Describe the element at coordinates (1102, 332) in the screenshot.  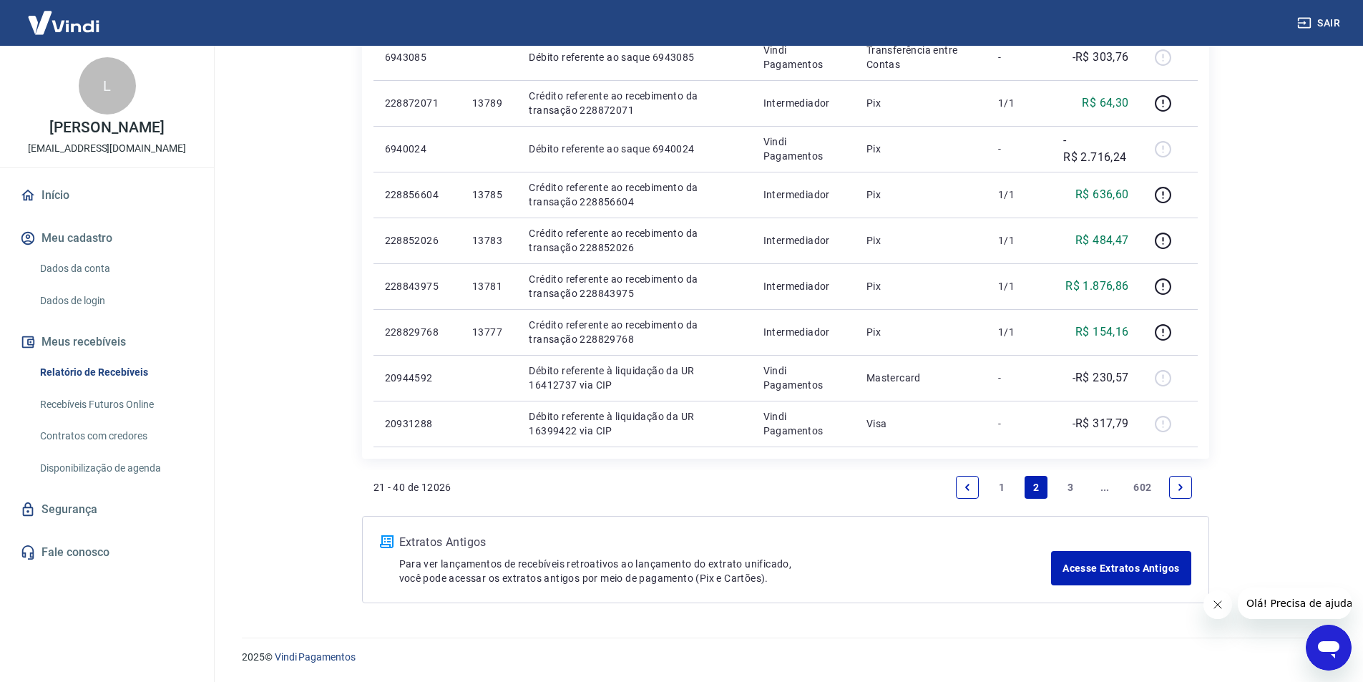
I see `p: R$ 154,16` at that location.